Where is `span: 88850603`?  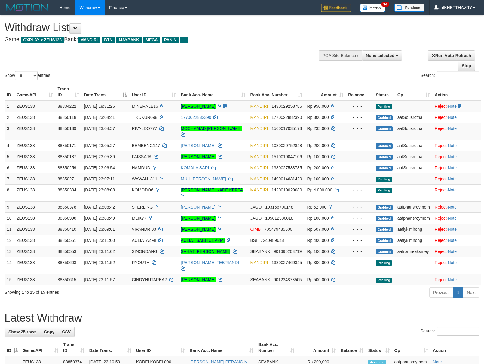 span: 88850603 is located at coordinates (67, 263).